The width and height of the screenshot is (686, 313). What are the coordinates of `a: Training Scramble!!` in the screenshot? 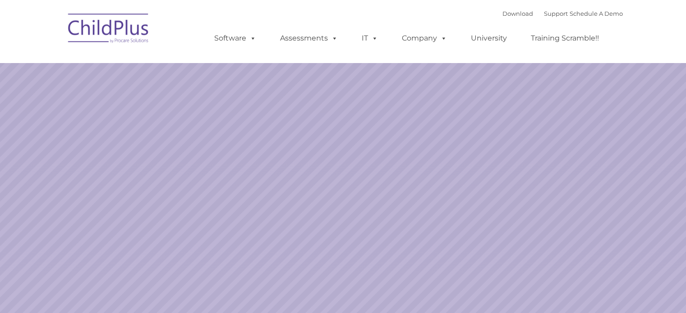 It's located at (564, 38).